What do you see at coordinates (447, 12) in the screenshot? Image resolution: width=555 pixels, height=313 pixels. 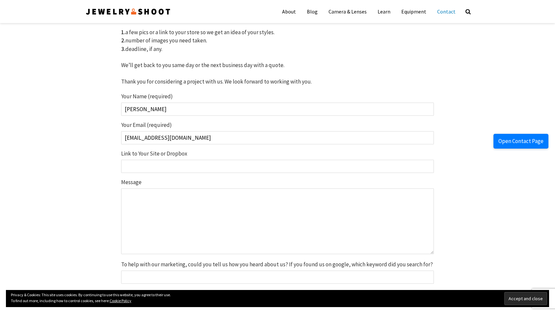 I see `a: Contact` at bounding box center [447, 12].